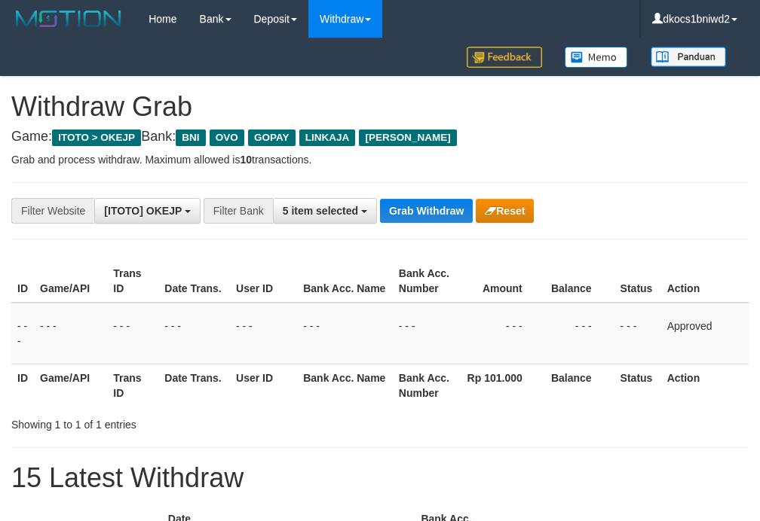 The height and width of the screenshot is (521, 760). Describe the element at coordinates (503, 385) in the screenshot. I see `th: Rp 101.000` at that location.